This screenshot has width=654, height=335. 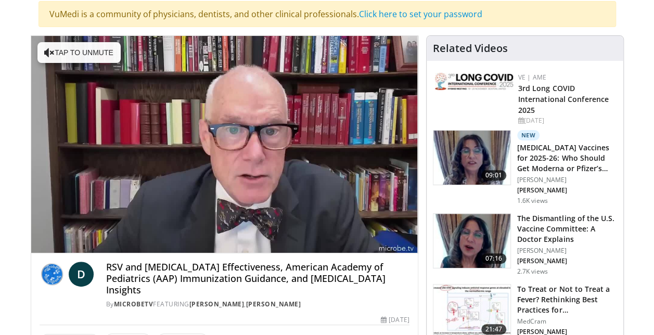 I want to click on span: 21:47, so click(x=493, y=329).